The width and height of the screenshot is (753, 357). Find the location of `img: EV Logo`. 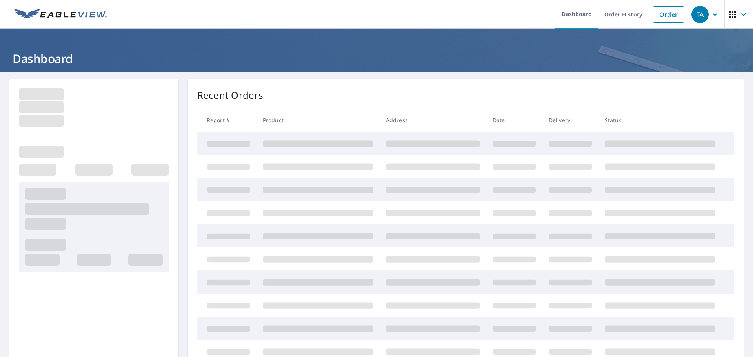

img: EV Logo is located at coordinates (60, 15).